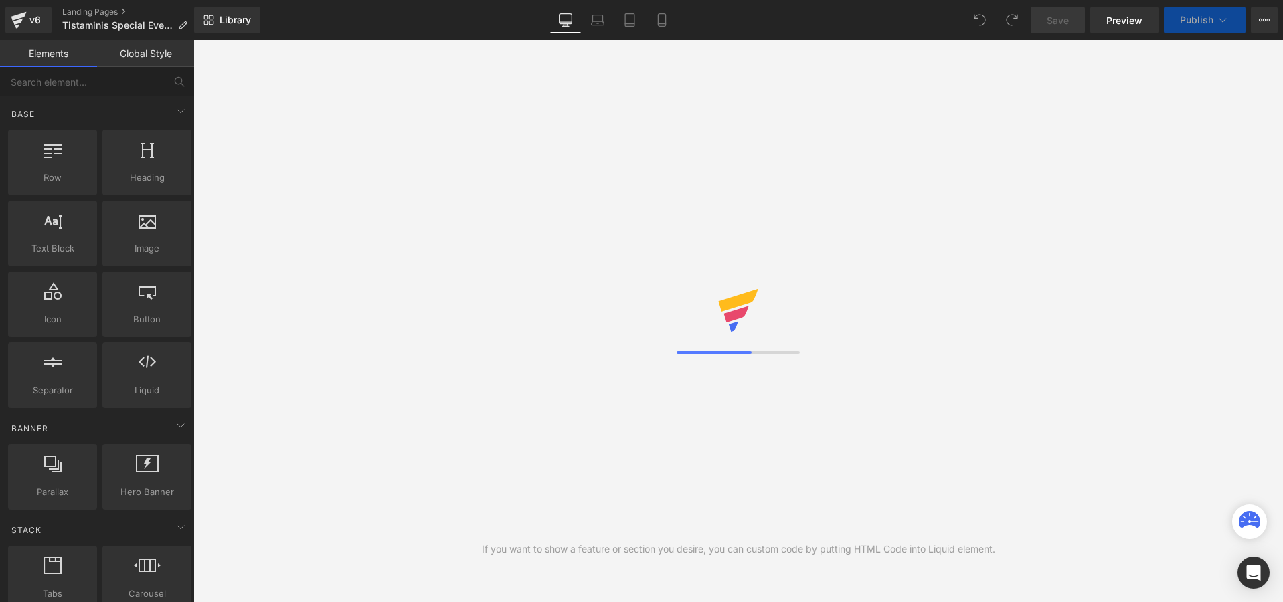 This screenshot has width=1283, height=602. What do you see at coordinates (1264, 20) in the screenshot?
I see `button: More` at bounding box center [1264, 20].